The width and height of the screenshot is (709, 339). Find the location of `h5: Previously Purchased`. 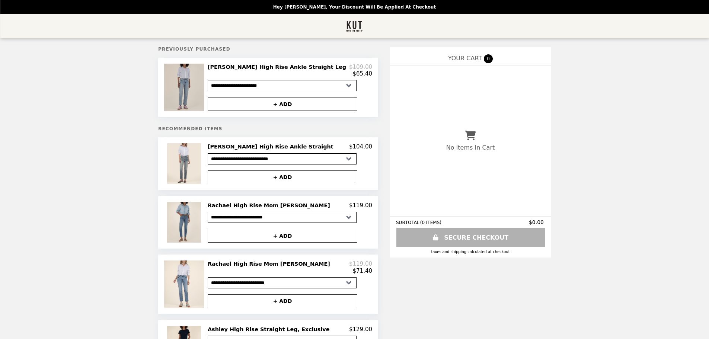

h5: Previously Purchased is located at coordinates (268, 49).